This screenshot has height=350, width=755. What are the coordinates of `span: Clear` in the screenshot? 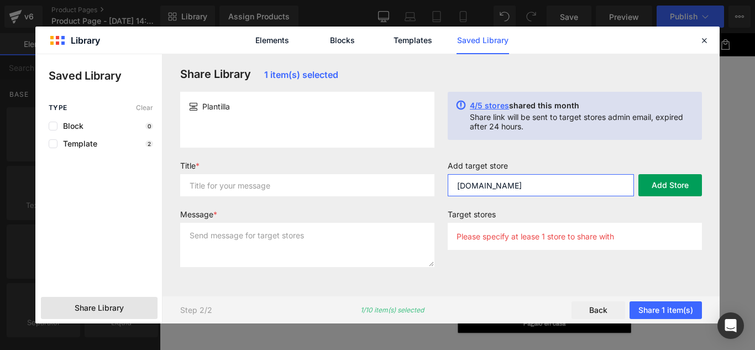 It's located at (144, 108).